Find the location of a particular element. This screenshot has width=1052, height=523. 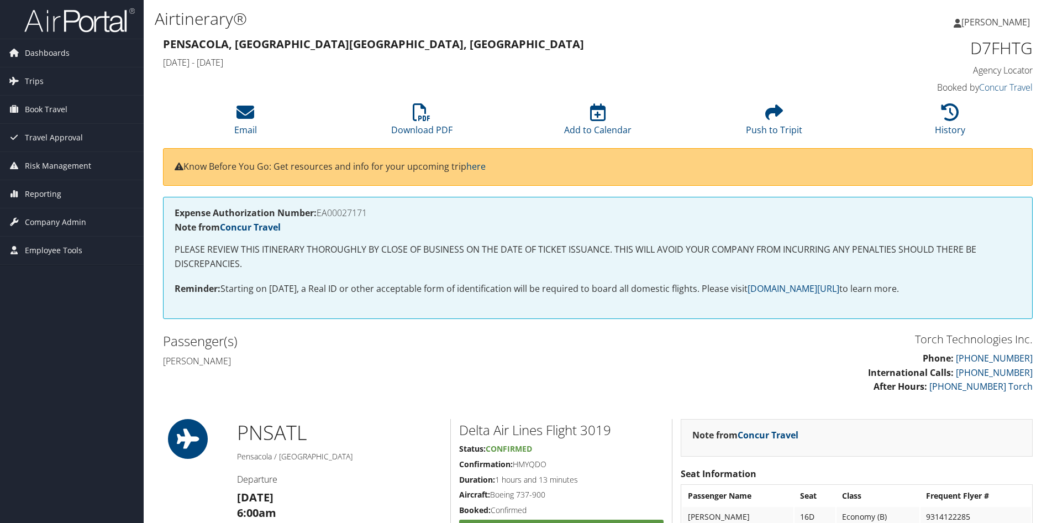

h1: Airtinerary® is located at coordinates (450, 19).